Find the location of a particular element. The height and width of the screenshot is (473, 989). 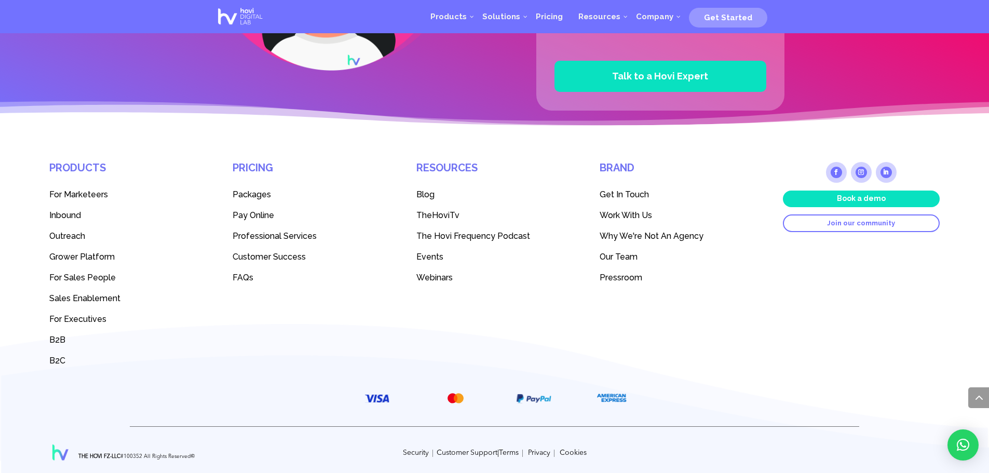

img: MasterCard is located at coordinates (455, 398).